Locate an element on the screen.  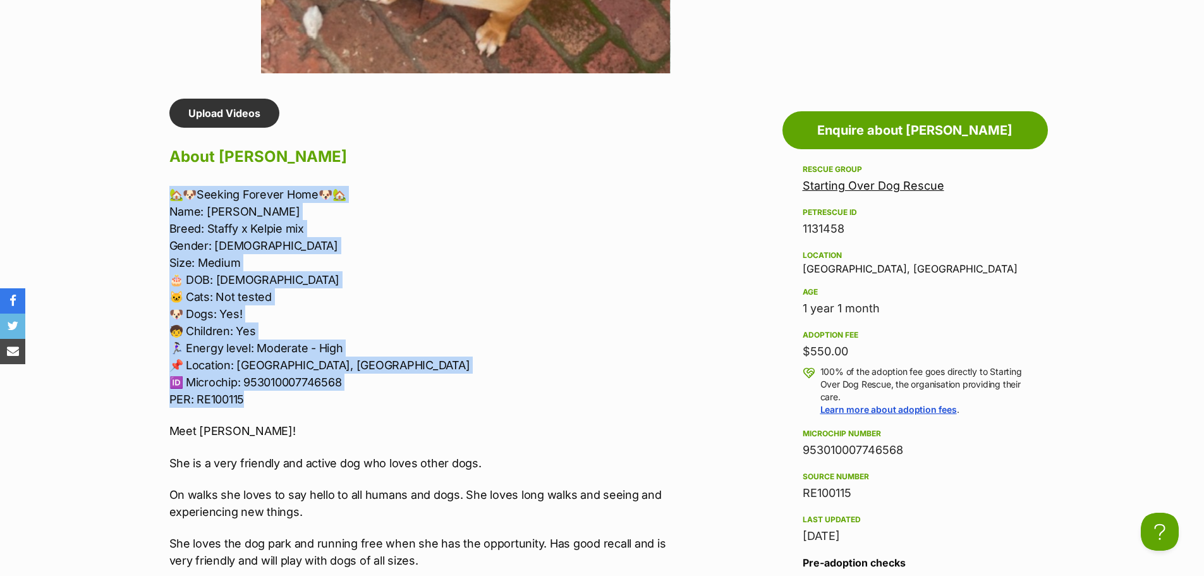
div: Rescue group is located at coordinates (915, 169).